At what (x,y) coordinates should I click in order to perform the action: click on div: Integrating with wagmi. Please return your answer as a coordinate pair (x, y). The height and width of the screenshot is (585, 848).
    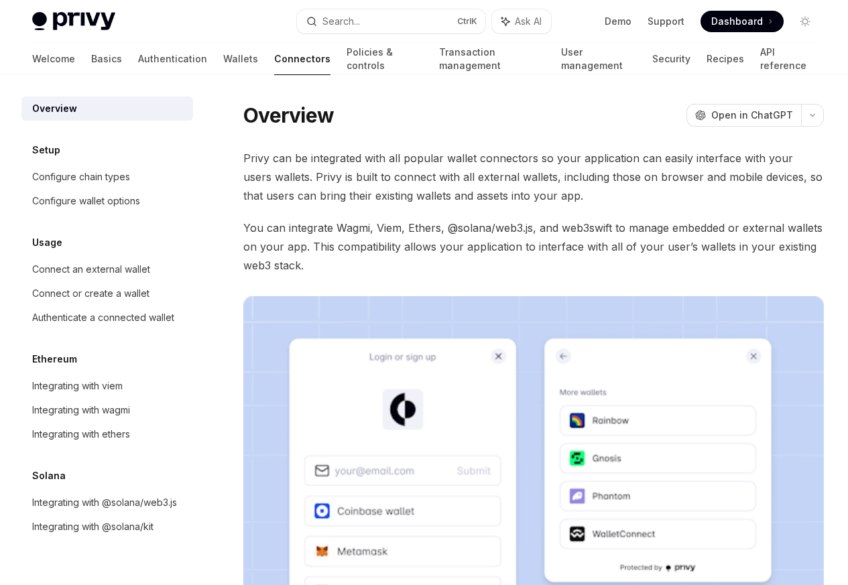
    Looking at the image, I should click on (81, 410).